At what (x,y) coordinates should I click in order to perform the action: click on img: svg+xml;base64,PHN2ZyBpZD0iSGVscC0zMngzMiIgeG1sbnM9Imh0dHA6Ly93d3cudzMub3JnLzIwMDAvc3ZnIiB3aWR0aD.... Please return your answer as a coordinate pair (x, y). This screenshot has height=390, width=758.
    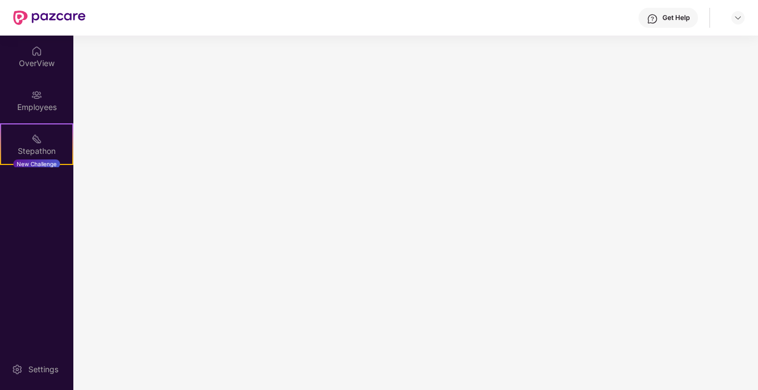
    Looking at the image, I should click on (653, 19).